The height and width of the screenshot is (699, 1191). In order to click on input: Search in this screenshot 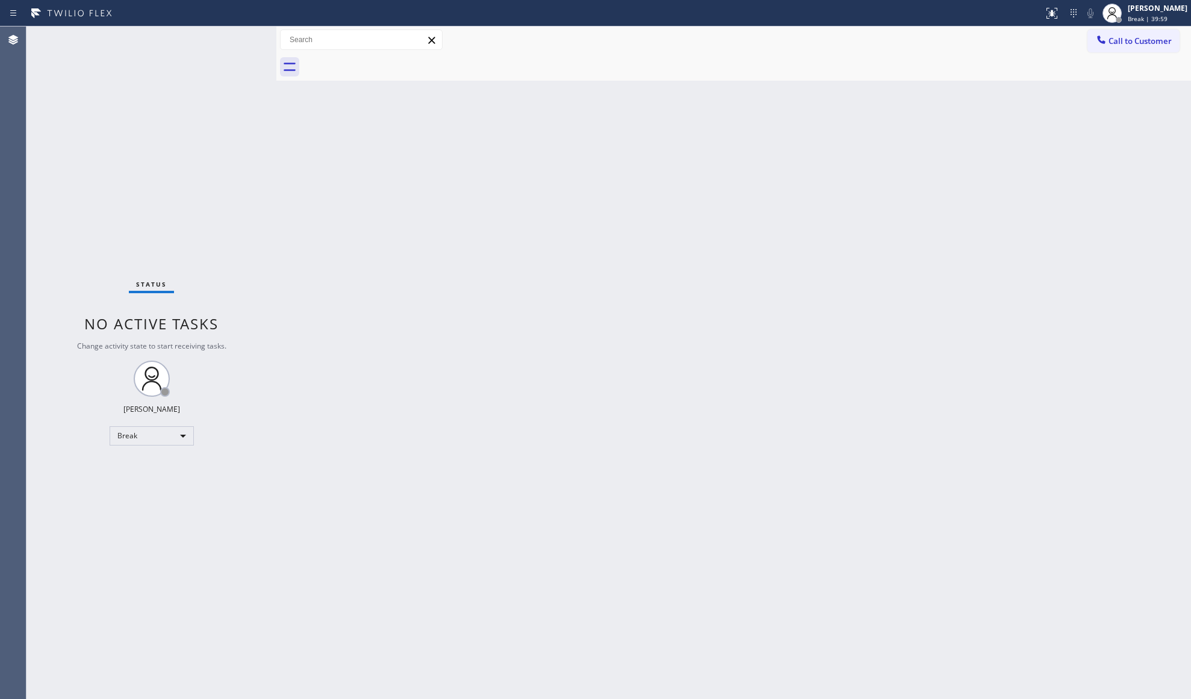, I will do `click(361, 40)`.